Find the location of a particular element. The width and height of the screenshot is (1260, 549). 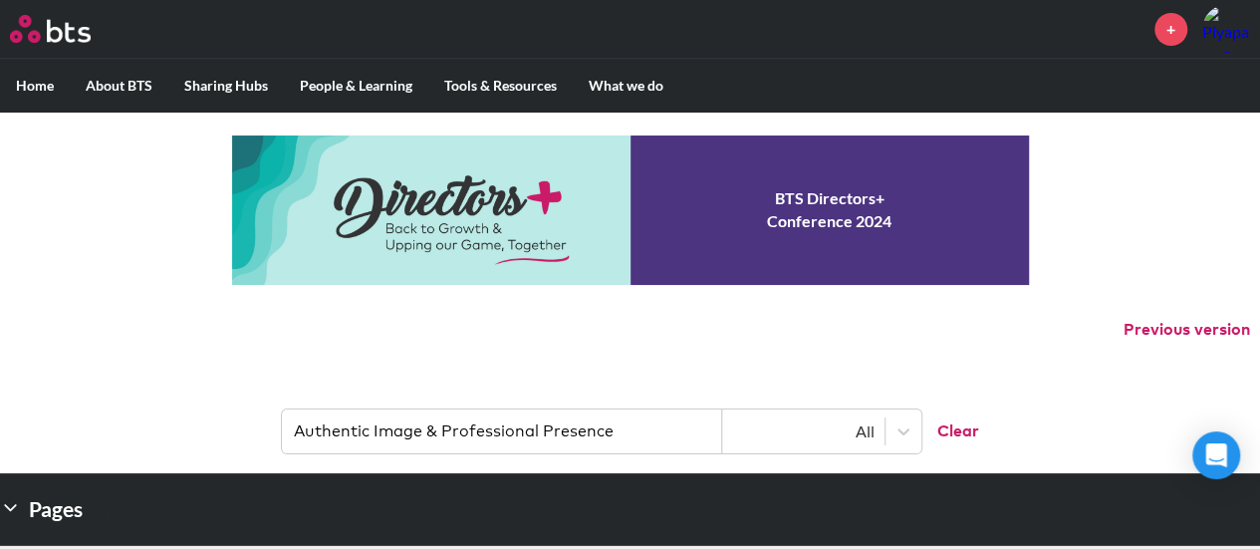

label: People & Learning is located at coordinates (356, 86).